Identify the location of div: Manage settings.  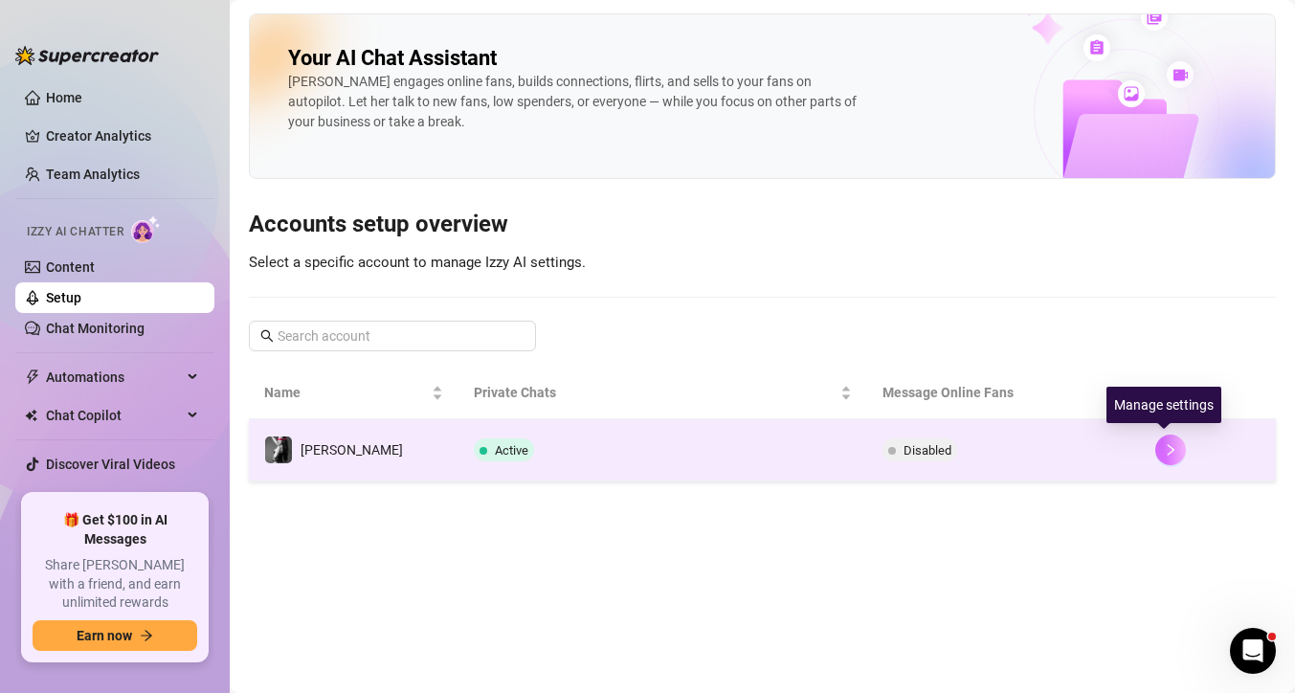
(1163, 405).